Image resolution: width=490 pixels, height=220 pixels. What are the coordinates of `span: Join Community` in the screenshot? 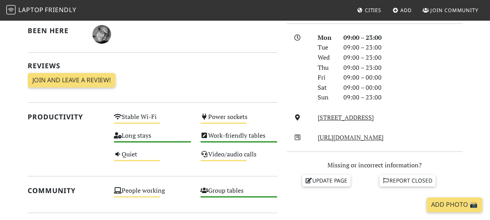 It's located at (455, 10).